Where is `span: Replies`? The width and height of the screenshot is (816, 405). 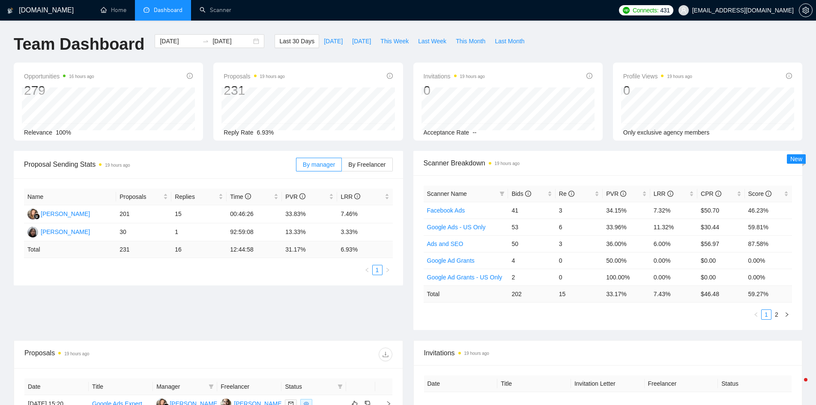
span: Replies is located at coordinates (196, 197).